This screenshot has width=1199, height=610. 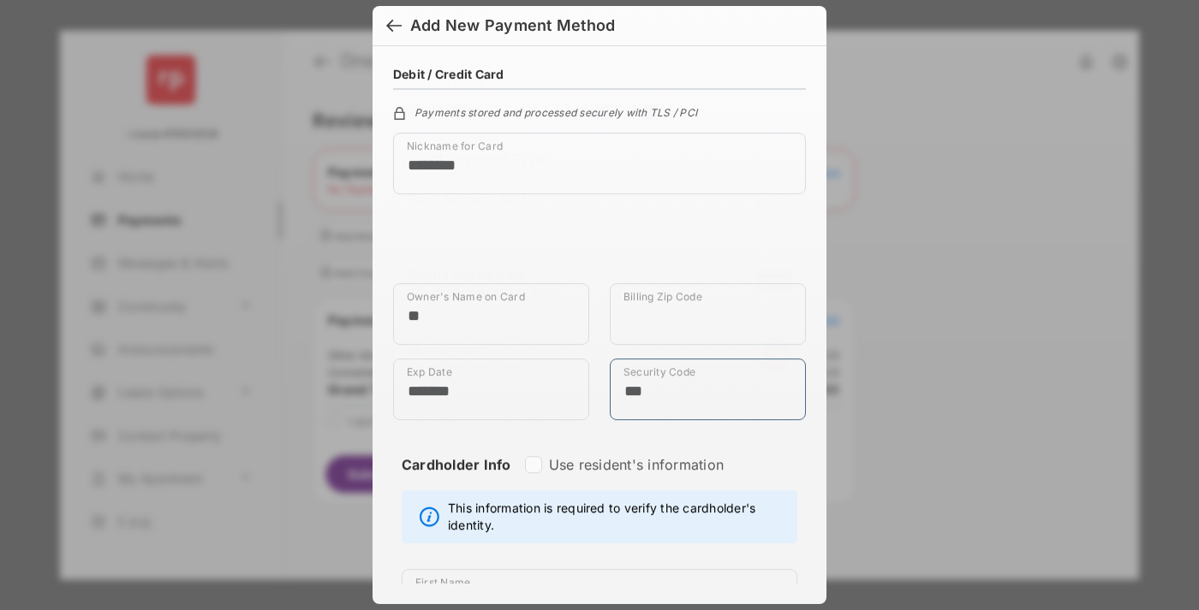 What do you see at coordinates (512, 26) in the screenshot?
I see `div: Add New Payment Method` at bounding box center [512, 26].